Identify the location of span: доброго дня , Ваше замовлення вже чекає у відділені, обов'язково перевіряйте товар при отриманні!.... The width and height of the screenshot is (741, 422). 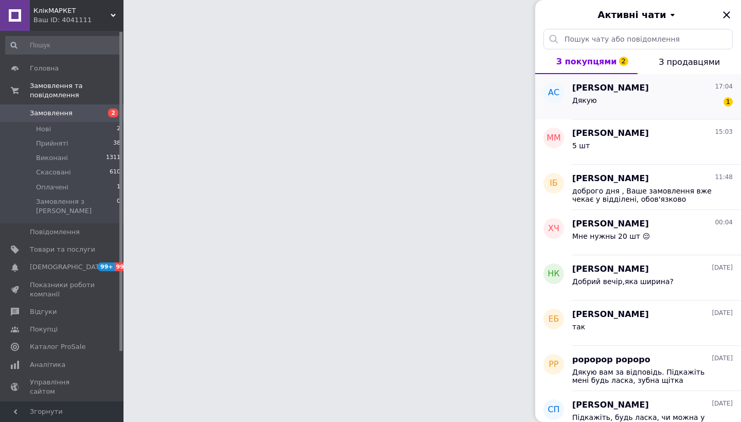
(645, 195).